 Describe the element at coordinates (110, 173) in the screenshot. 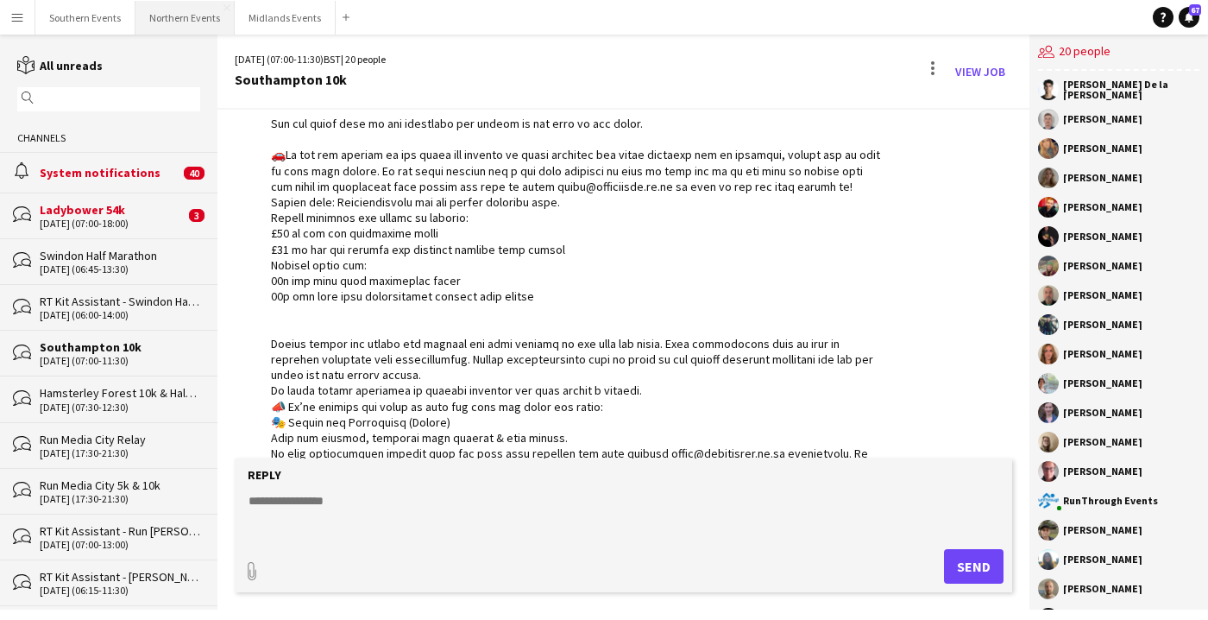

I see `div: System notifications` at that location.